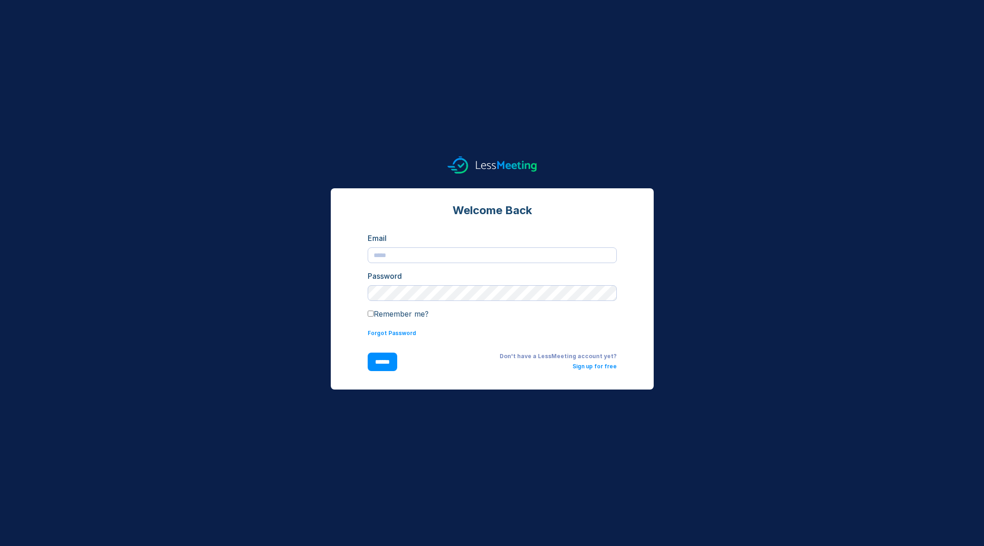  Describe the element at coordinates (492, 276) in the screenshot. I see `div: Password` at that location.